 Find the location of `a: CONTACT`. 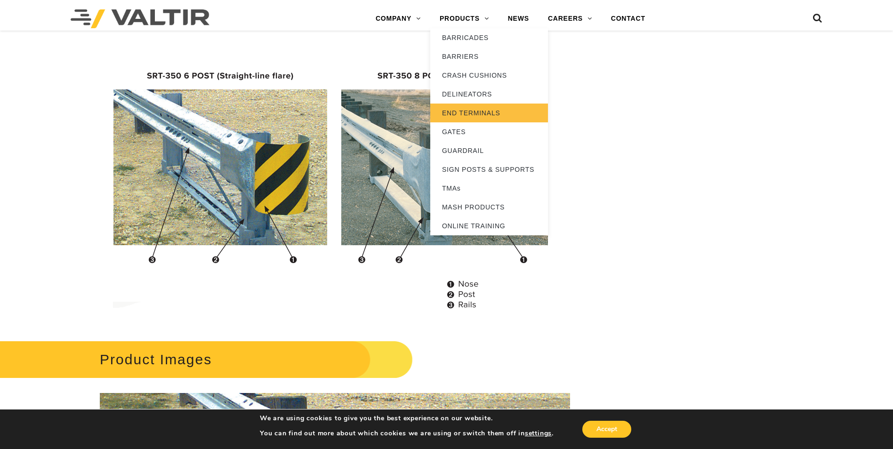

a: CONTACT is located at coordinates (628, 19).